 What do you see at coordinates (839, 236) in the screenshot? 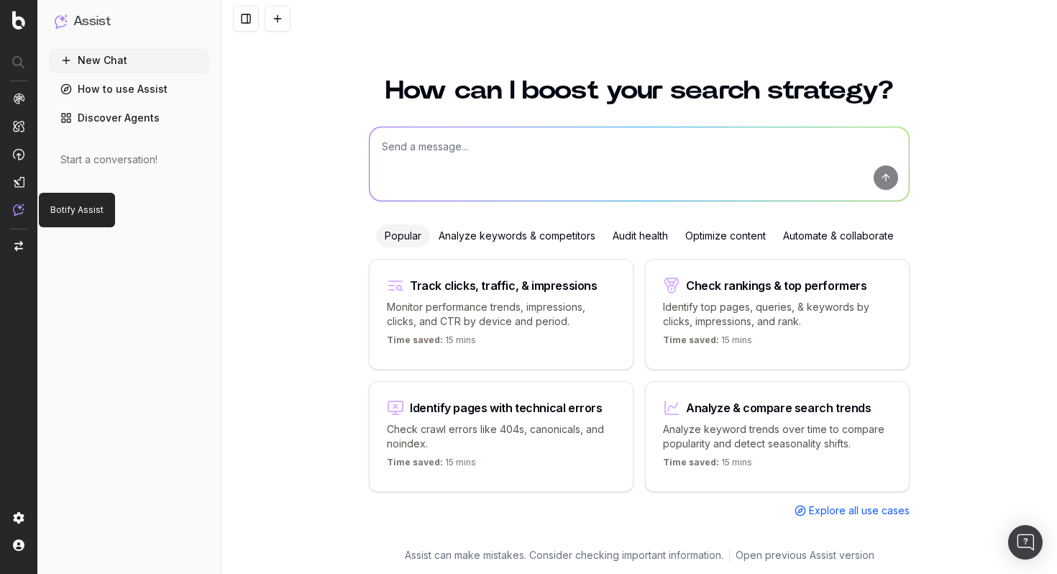
I see `div: Automate & collaborate` at bounding box center [839, 236].